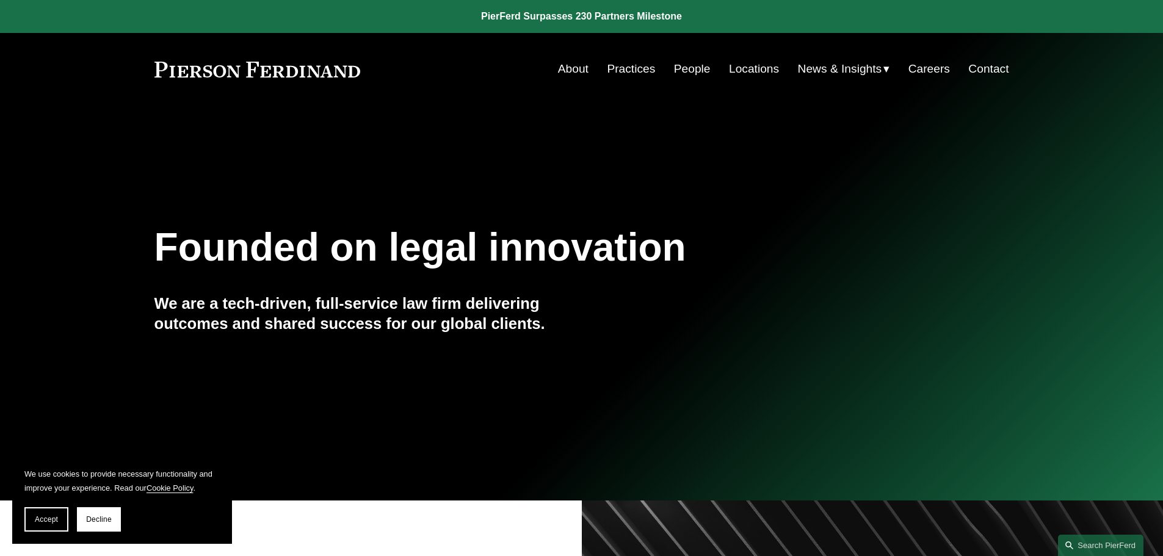 The width and height of the screenshot is (1163, 556). What do you see at coordinates (368, 313) in the screenshot?
I see `h4: We are a tech-driven, full-service law firm delivering outcomes and shared success for our global...` at bounding box center [368, 313].